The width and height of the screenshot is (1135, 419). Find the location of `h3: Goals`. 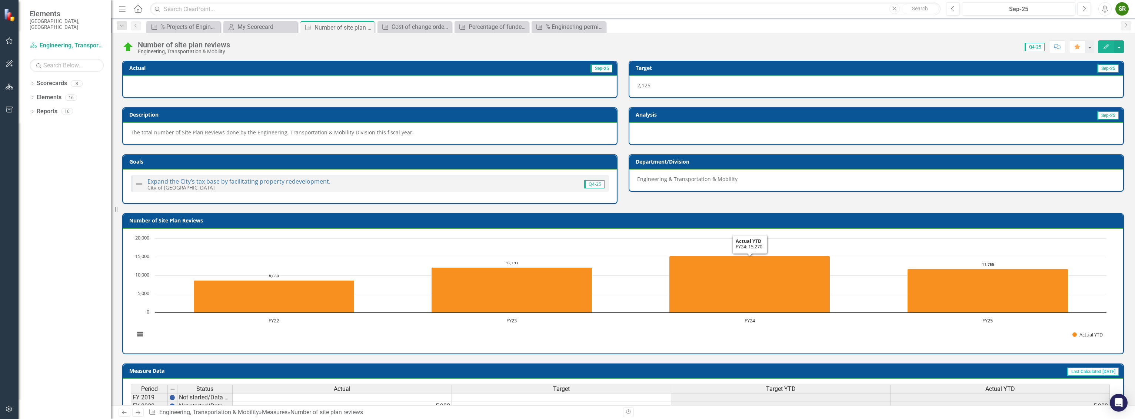

h3: Goals is located at coordinates (371, 161).